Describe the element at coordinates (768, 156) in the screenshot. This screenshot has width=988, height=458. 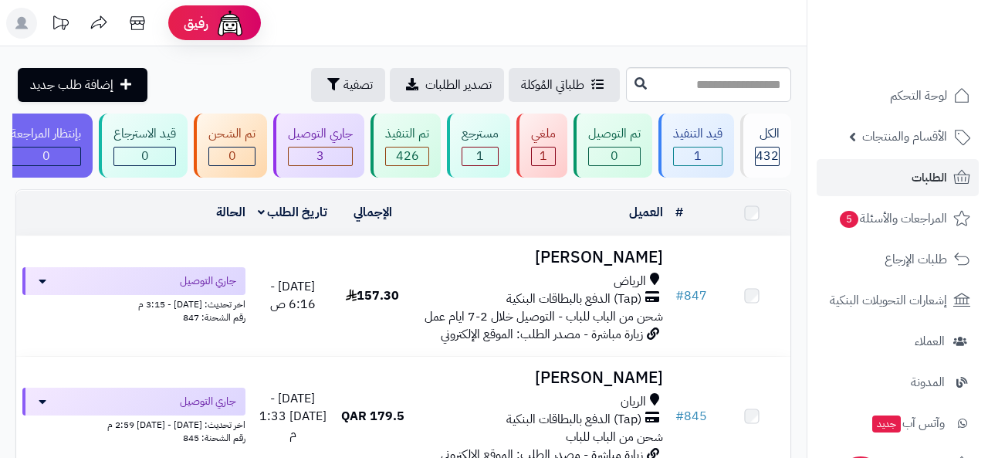
I see `span: 432` at that location.